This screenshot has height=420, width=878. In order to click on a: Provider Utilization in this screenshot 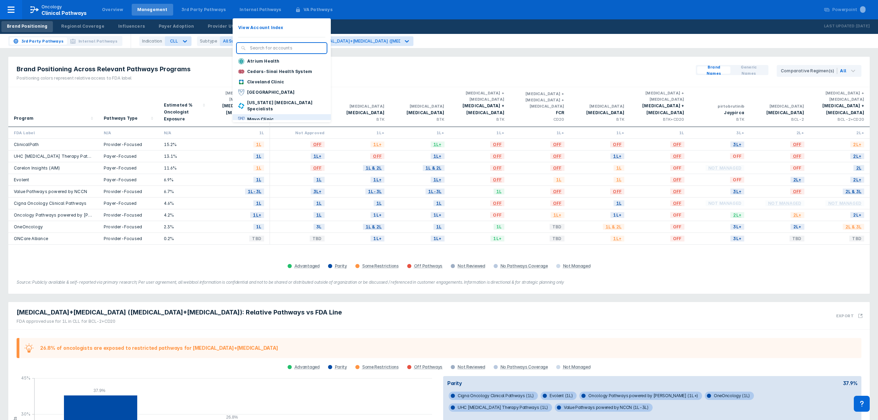, I will do `click(230, 27)`.